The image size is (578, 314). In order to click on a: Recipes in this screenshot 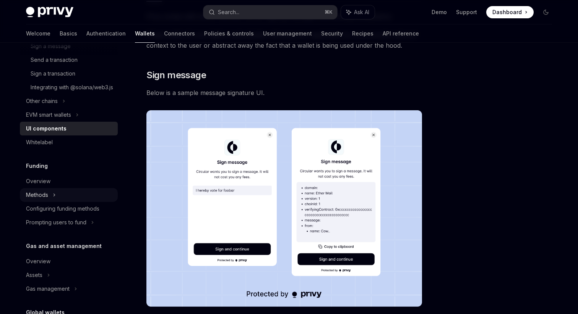, I will do `click(363, 34)`.